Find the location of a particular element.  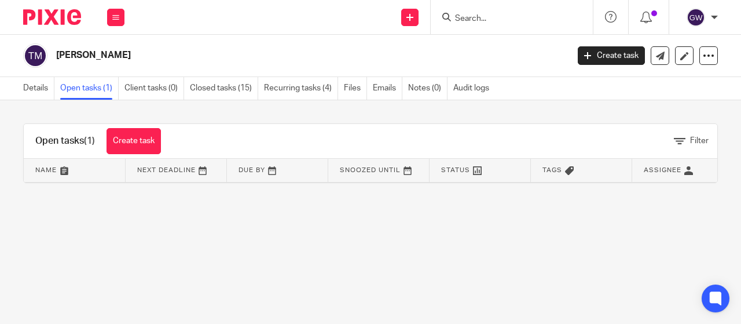

a: Open tasks (1) is located at coordinates (89, 88).